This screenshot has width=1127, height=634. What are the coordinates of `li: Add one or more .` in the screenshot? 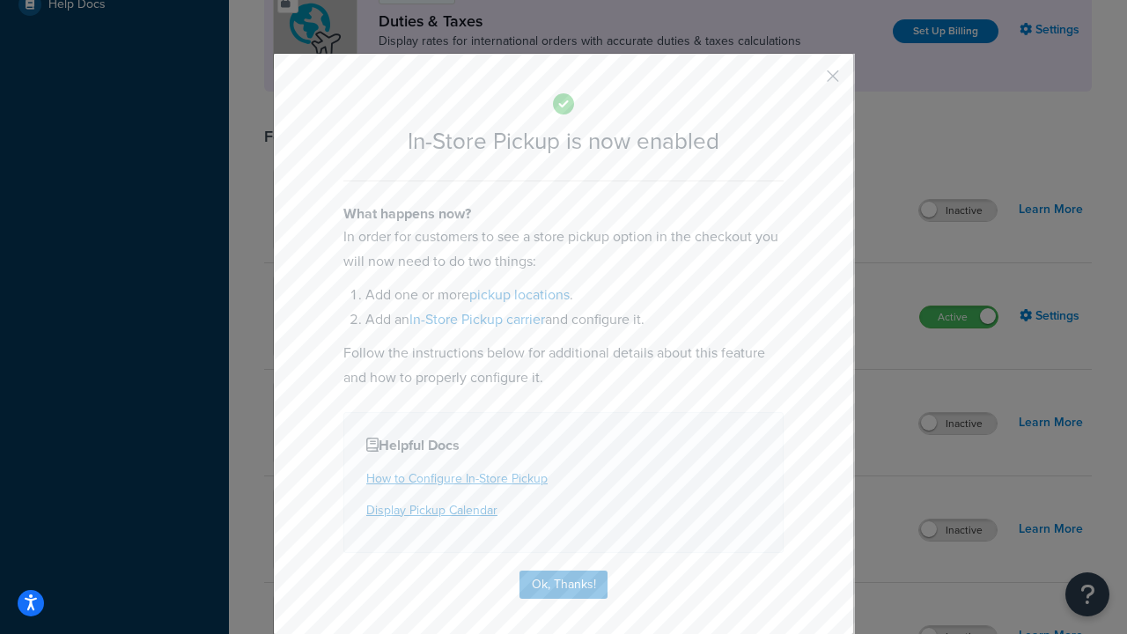 It's located at (574, 295).